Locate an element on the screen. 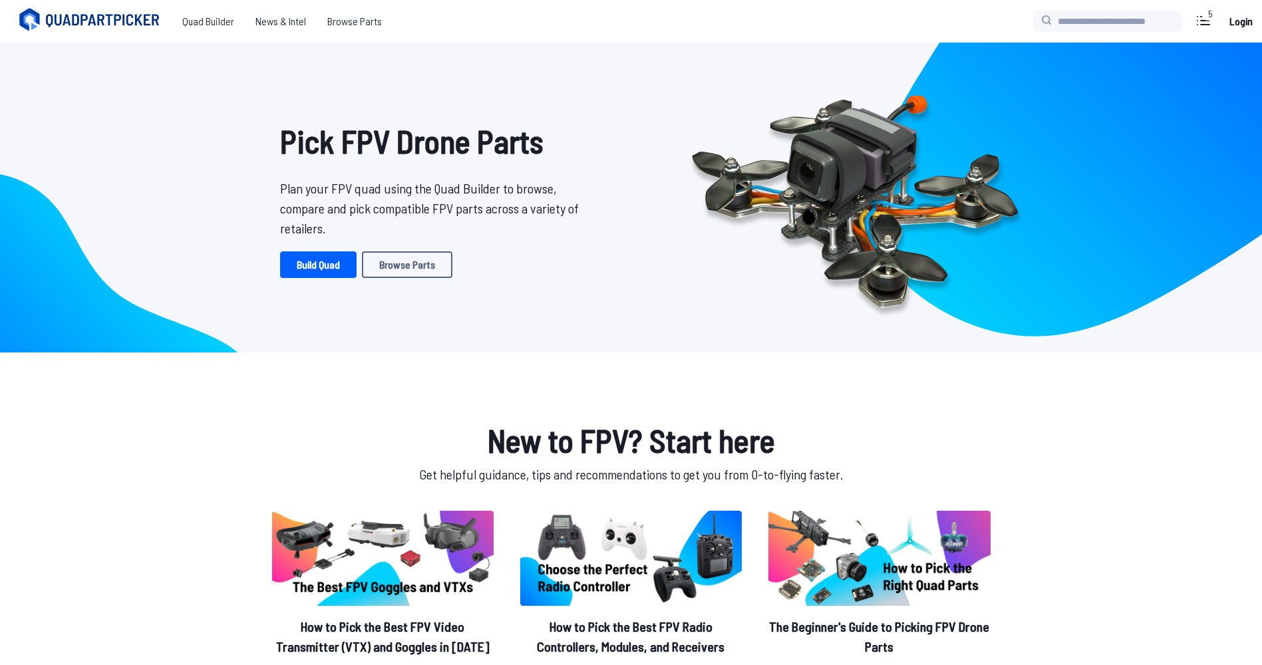  h2: How to Pick the Best FPV Radio Controllers, Modules, and Receivers is located at coordinates (631, 637).